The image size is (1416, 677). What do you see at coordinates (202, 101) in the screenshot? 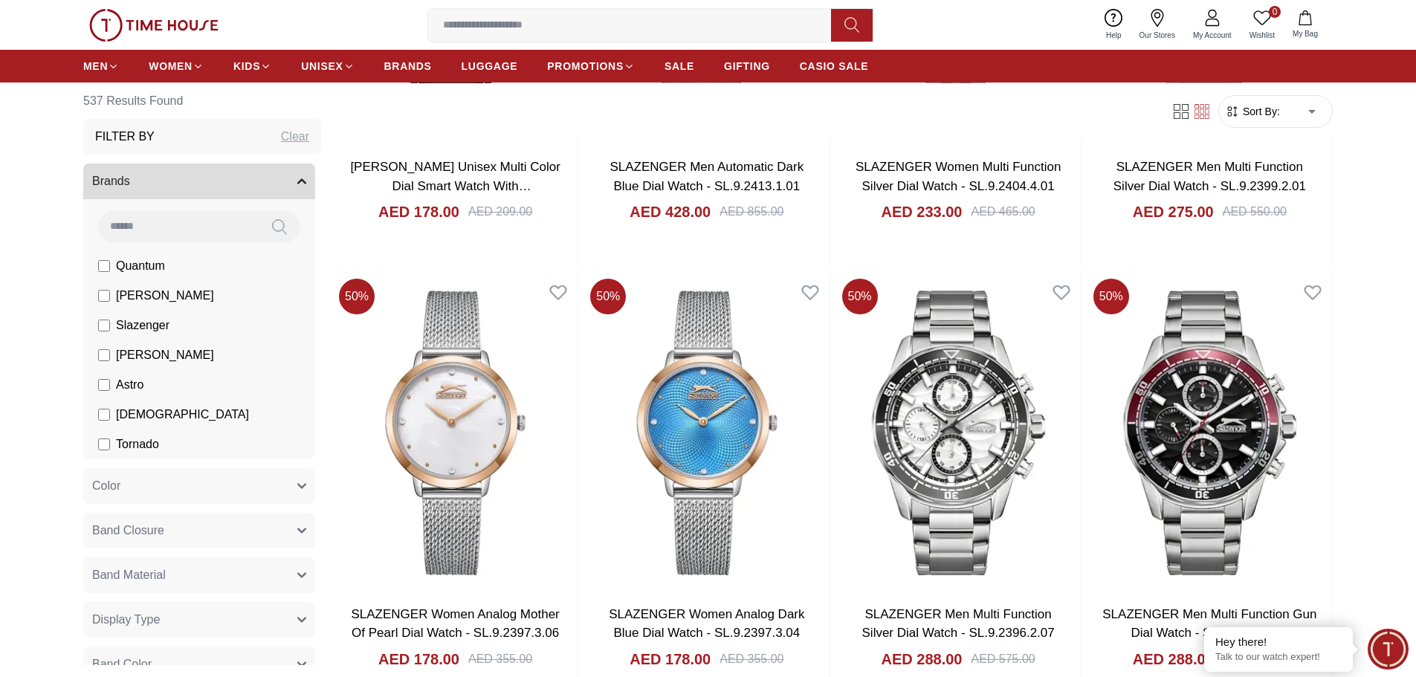
I see `h6: 537 Results Found` at bounding box center [202, 101].